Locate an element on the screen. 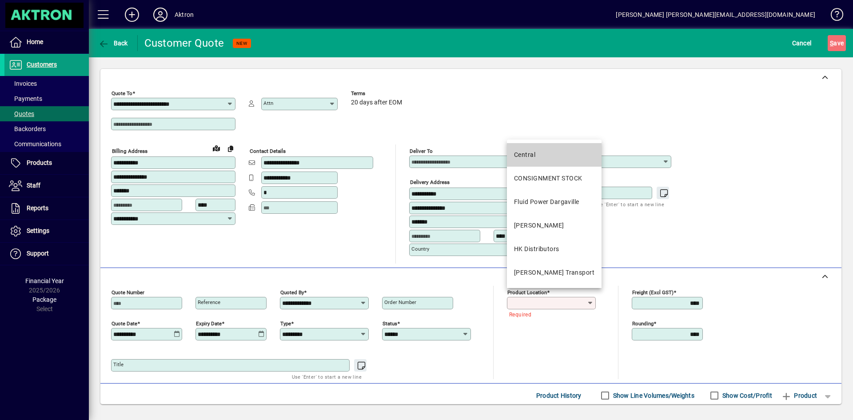 This screenshot has width=853, height=420. mat-label: Type is located at coordinates (286, 323).